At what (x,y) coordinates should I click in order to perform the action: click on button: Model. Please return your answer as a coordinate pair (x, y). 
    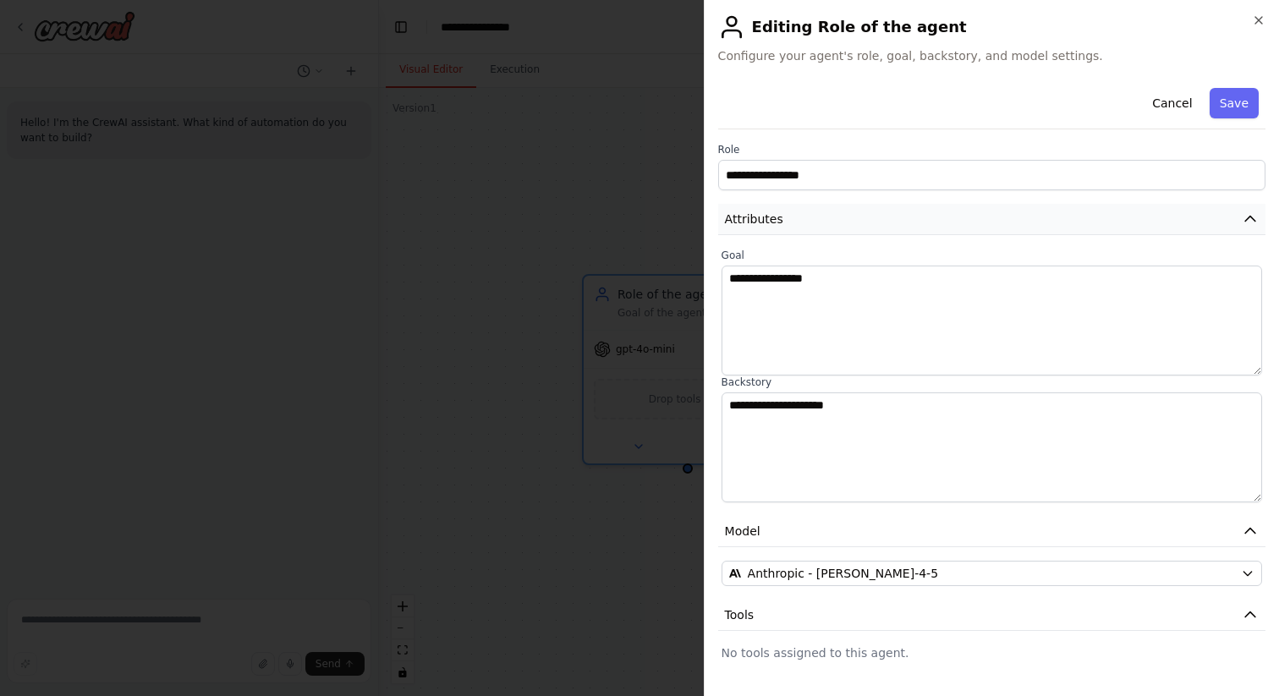
    Looking at the image, I should click on (992, 531).